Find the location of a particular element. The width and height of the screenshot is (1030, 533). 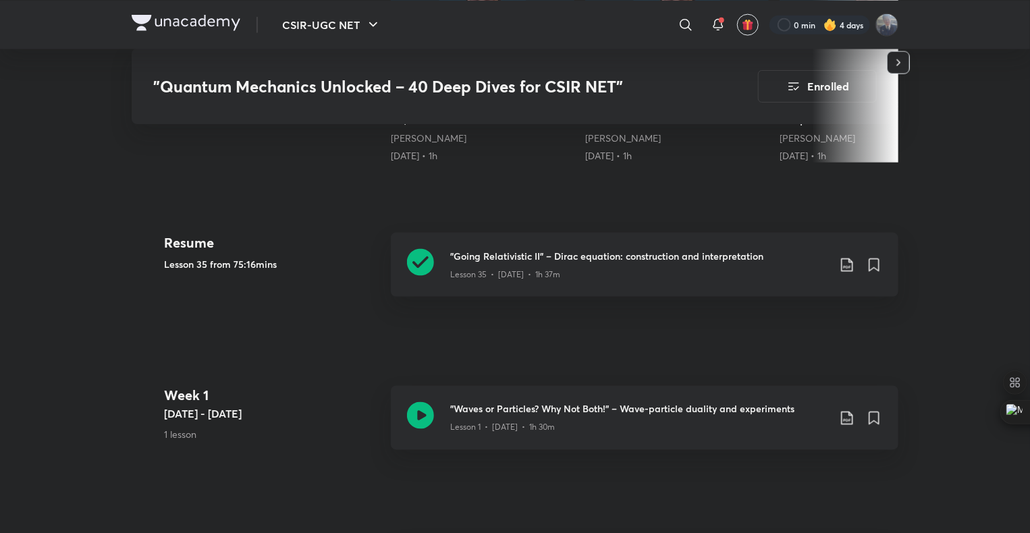

button: avatar is located at coordinates (748, 24).